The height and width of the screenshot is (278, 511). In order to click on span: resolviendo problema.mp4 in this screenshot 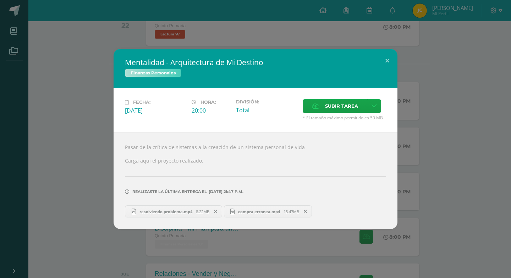, I will do `click(166, 212)`.